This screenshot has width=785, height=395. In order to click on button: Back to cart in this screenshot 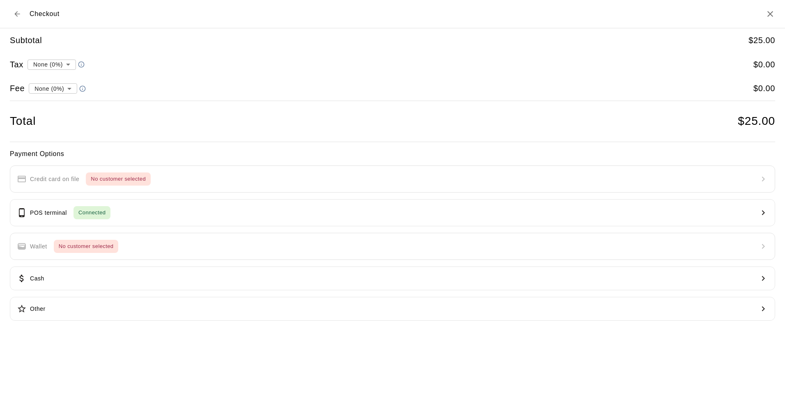, I will do `click(17, 14)`.